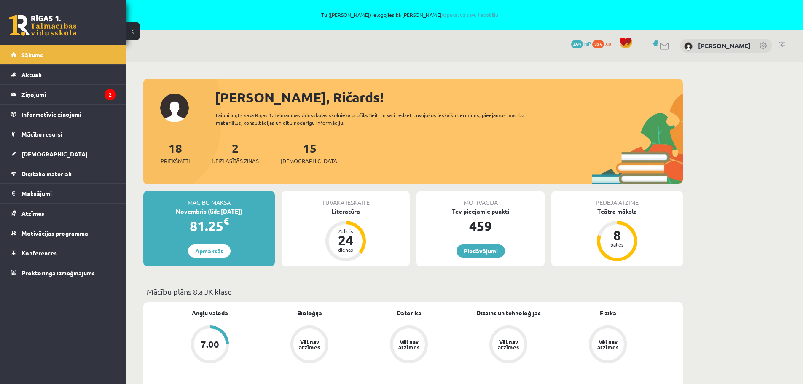 The width and height of the screenshot is (803, 384). What do you see at coordinates (43, 25) in the screenshot?
I see `a: Rīgas 1. Tālmācības vidusskola` at bounding box center [43, 25].